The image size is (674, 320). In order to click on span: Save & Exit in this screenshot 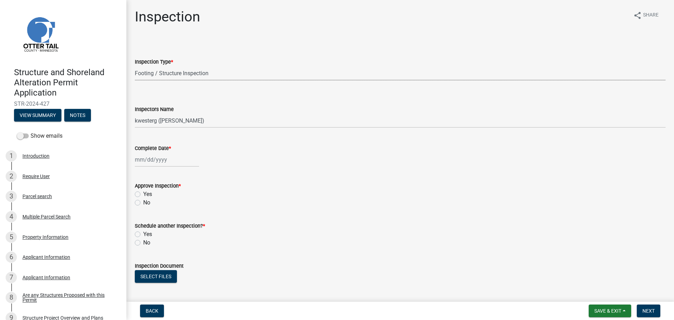, I will do `click(608, 311)`.